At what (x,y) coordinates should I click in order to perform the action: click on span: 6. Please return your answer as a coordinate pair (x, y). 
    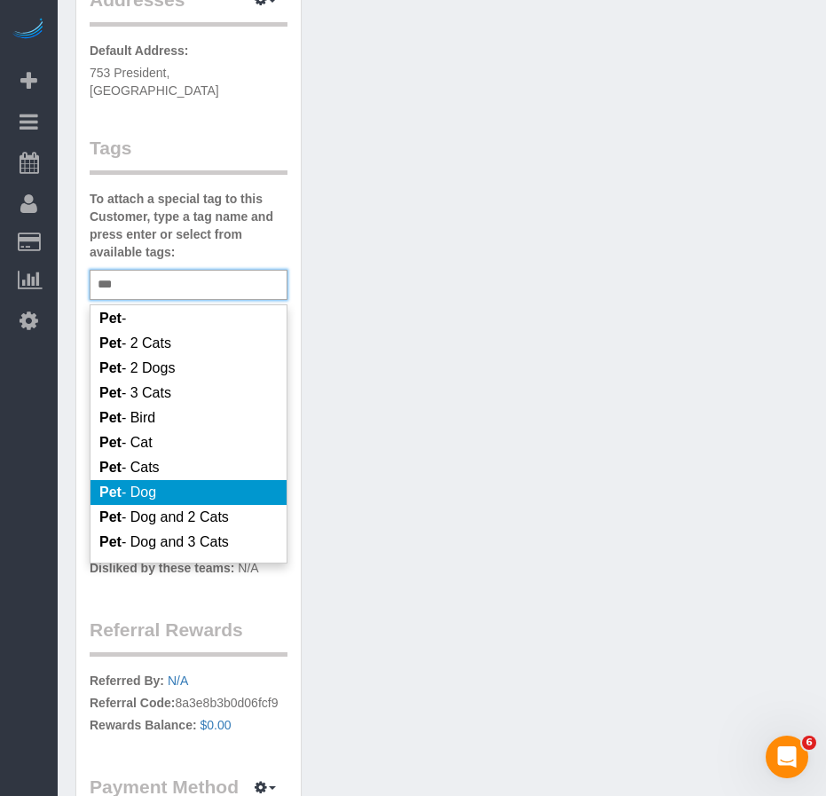
    Looking at the image, I should click on (809, 742).